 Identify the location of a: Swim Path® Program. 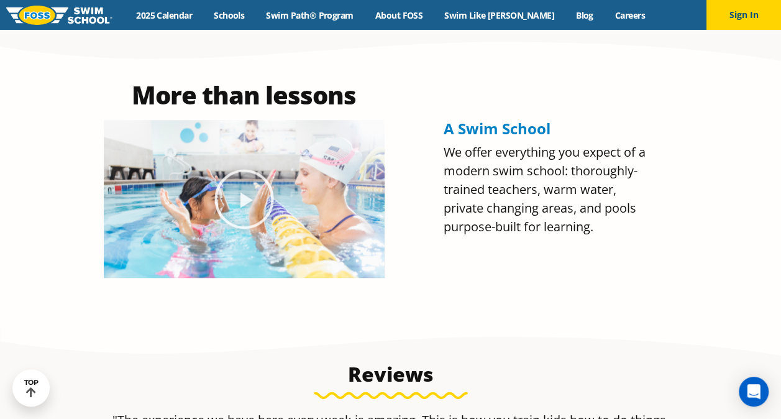
(309, 15).